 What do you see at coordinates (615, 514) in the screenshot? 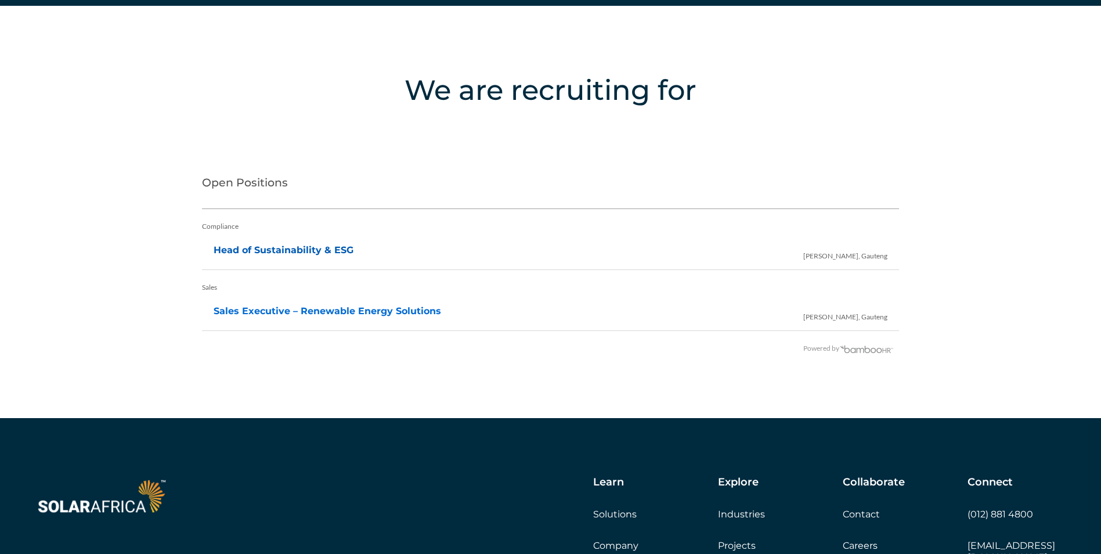
I see `a: Solutions` at bounding box center [615, 514].